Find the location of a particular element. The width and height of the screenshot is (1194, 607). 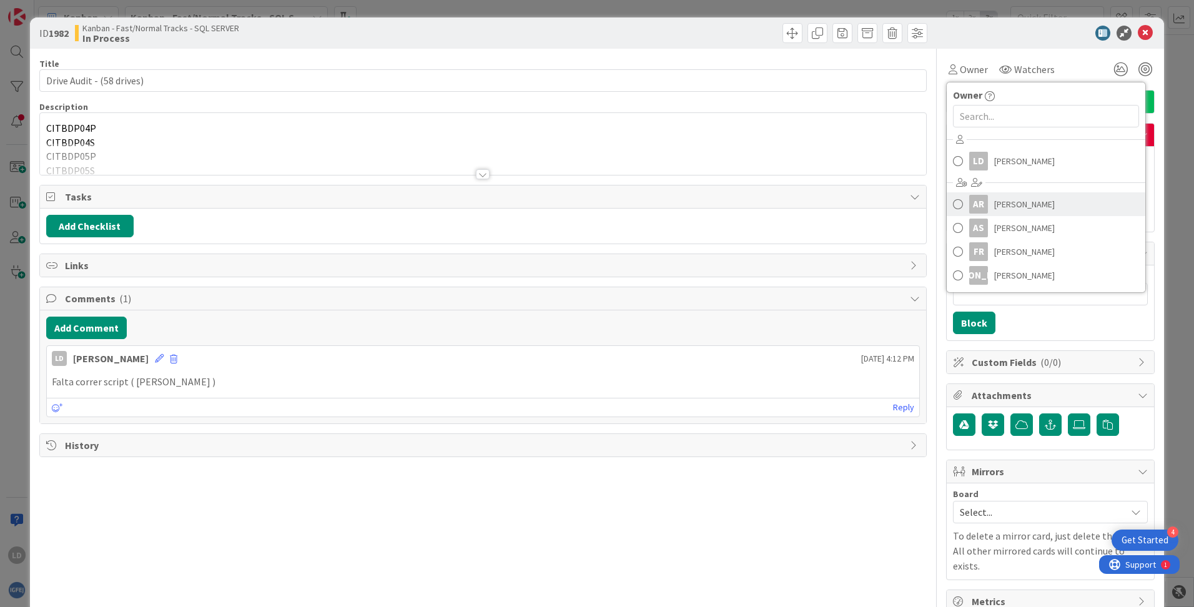

div: 1 is located at coordinates (66, 10).